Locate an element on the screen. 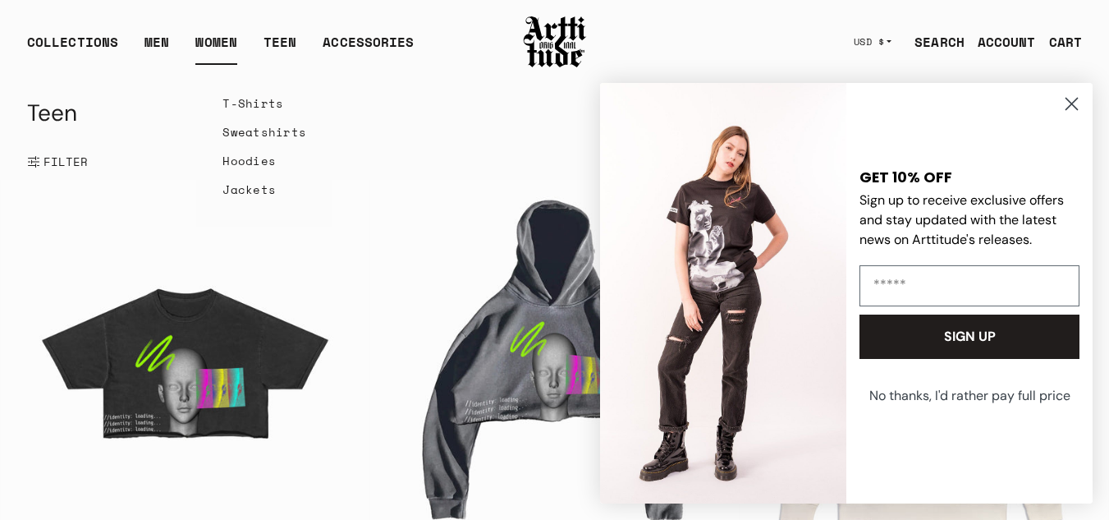  button: SIGN UP is located at coordinates (970, 337).